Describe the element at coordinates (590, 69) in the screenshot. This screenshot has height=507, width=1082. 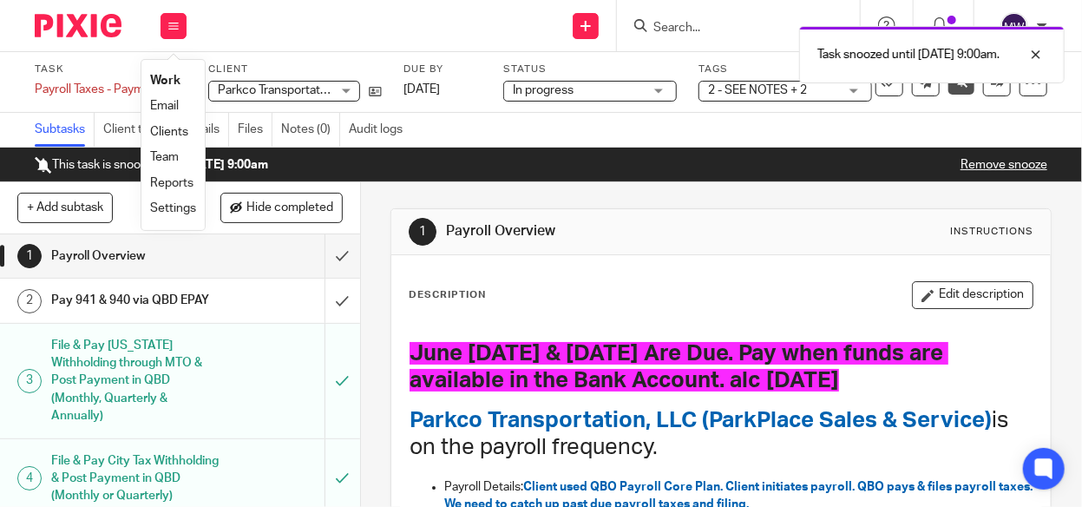
I see `label: Status` at that location.